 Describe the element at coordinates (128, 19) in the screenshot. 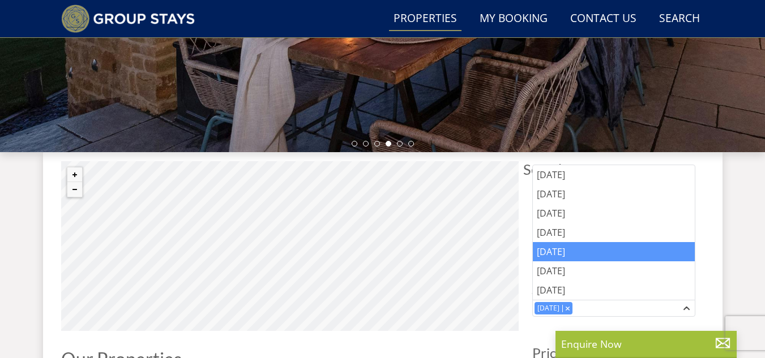

I see `img: Group Stays` at that location.